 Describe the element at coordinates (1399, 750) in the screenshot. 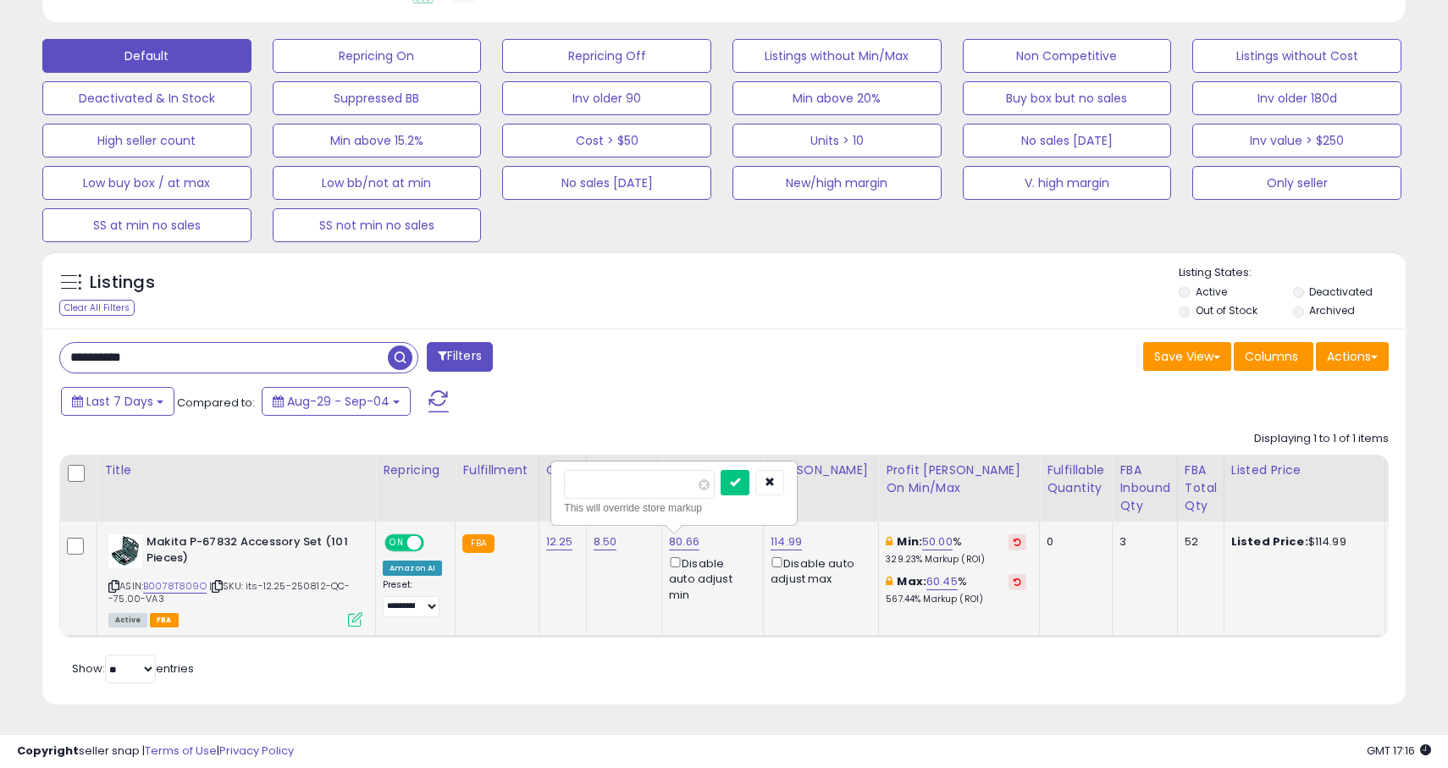

I see `span: 2025-09-12 17:16 GMT` at that location.